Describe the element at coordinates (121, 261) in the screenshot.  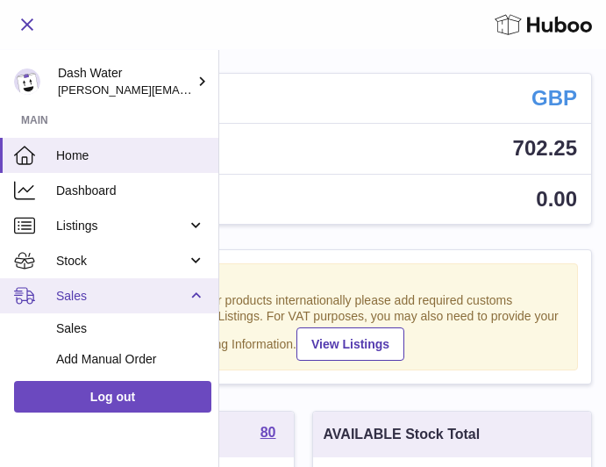
I see `span: Stock` at that location.